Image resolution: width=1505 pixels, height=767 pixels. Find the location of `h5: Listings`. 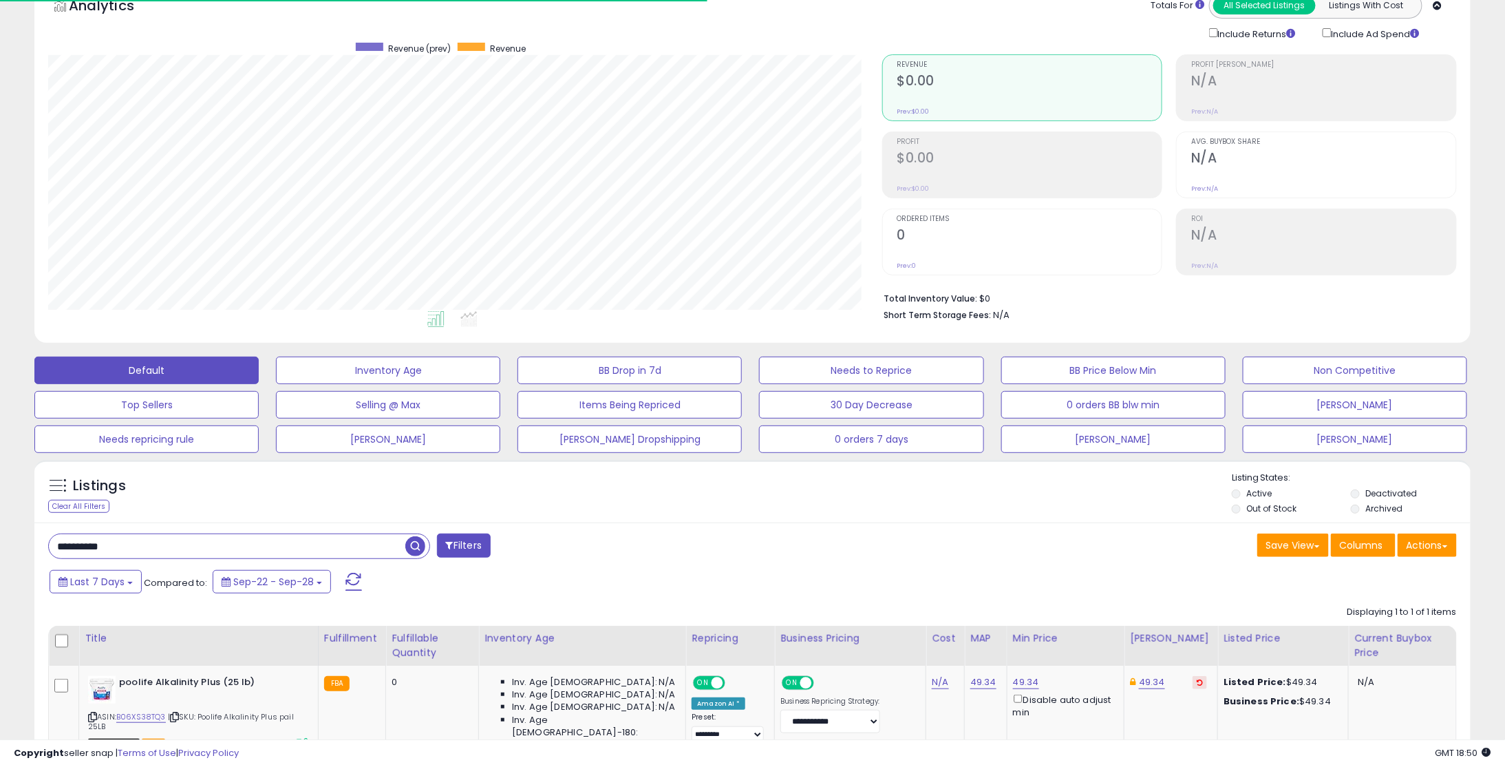

h5: Listings is located at coordinates (99, 486).